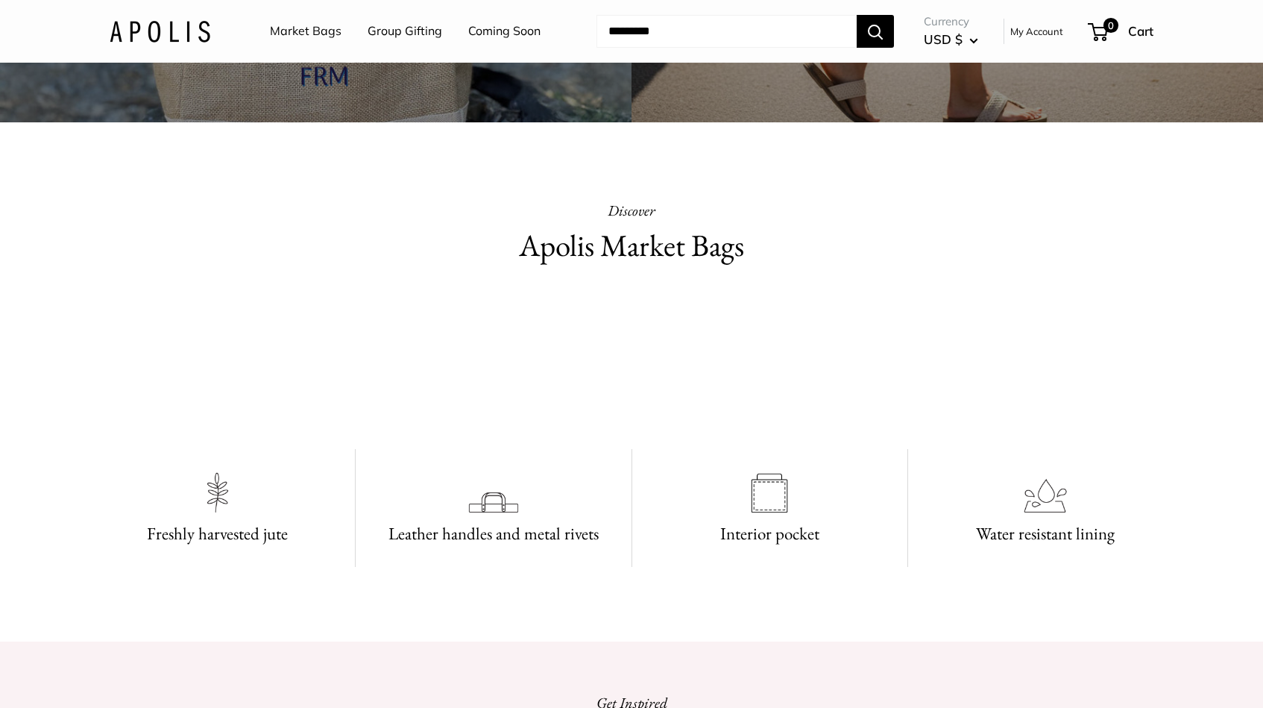 The height and width of the screenshot is (708, 1263). What do you see at coordinates (632, 245) in the screenshot?
I see `h2: Apolis Market Bags` at bounding box center [632, 245].